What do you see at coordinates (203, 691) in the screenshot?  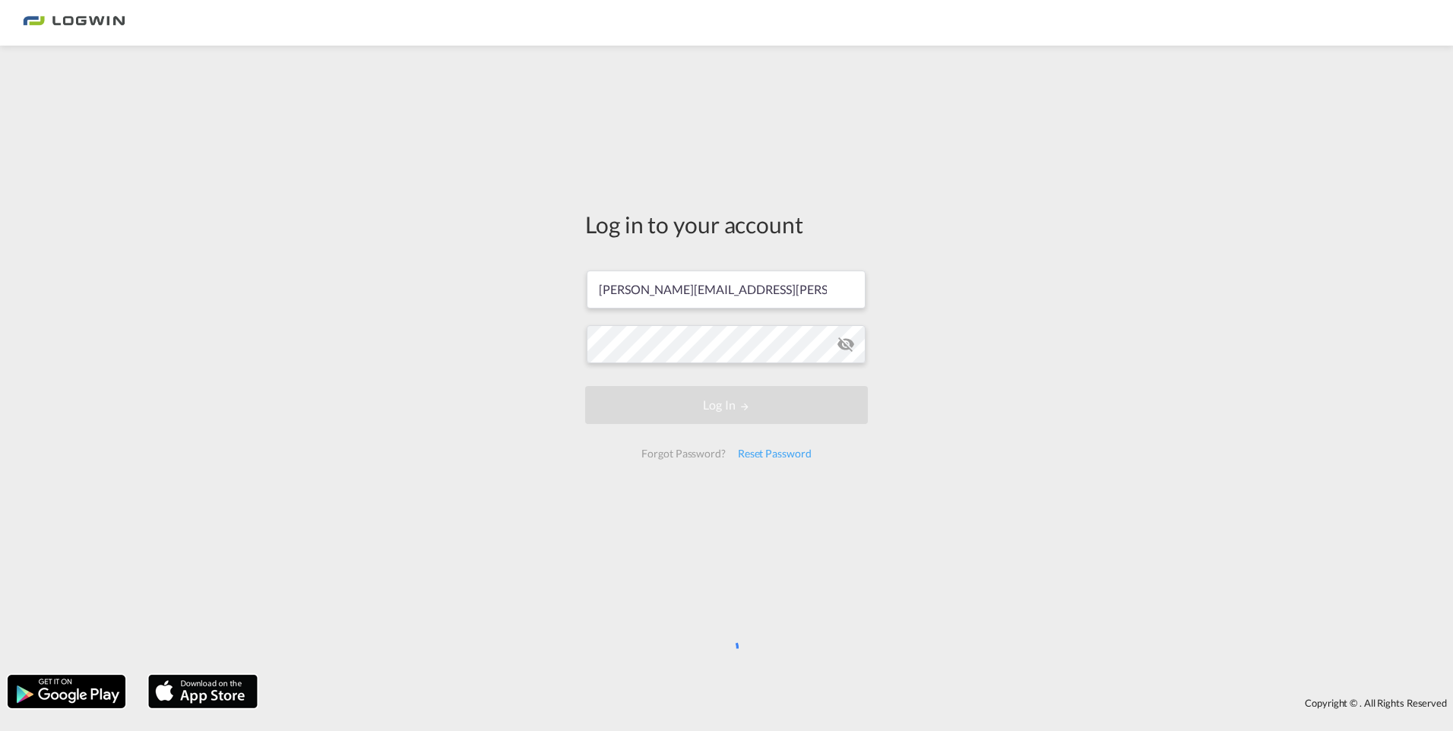 I see `img: apple.png` at bounding box center [203, 691].